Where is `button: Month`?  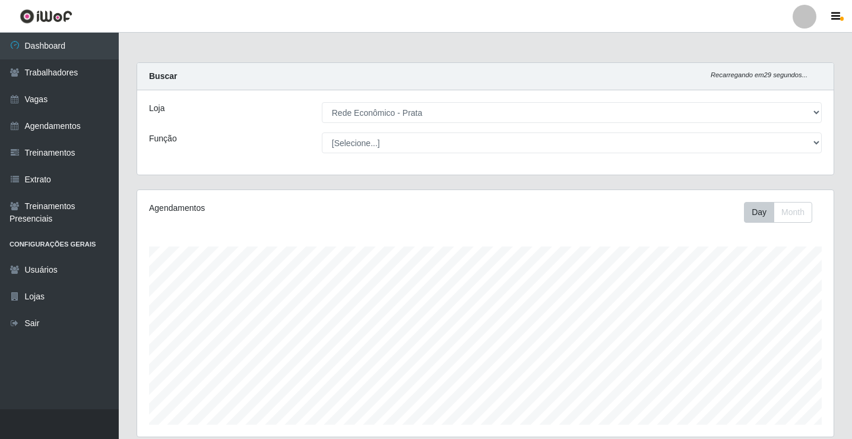
button: Month is located at coordinates (793, 212).